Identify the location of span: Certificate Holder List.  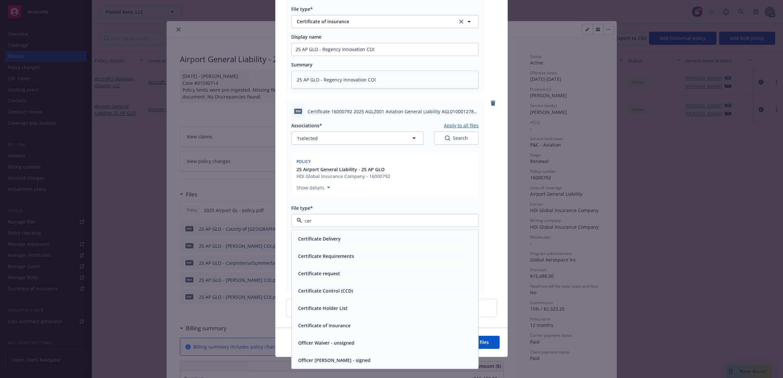
(323, 308).